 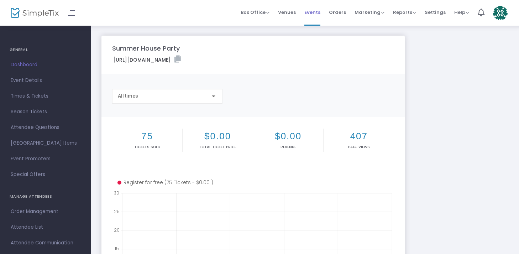 What do you see at coordinates (45, 243) in the screenshot?
I see `span: Attendee Communication` at bounding box center [45, 243].